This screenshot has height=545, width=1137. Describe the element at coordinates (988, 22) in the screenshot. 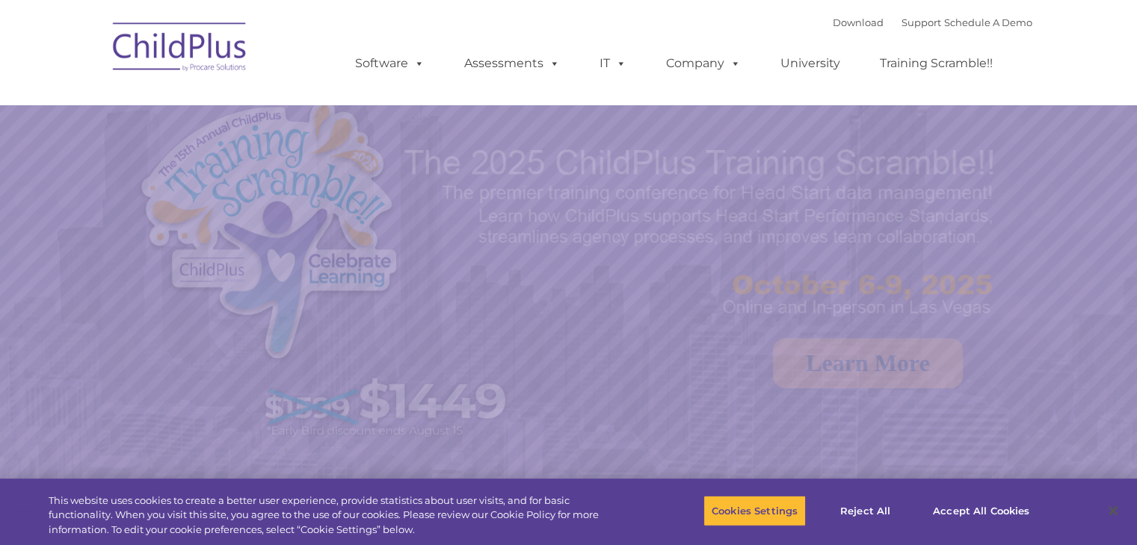

I see `a: Schedule A Demo` at that location.